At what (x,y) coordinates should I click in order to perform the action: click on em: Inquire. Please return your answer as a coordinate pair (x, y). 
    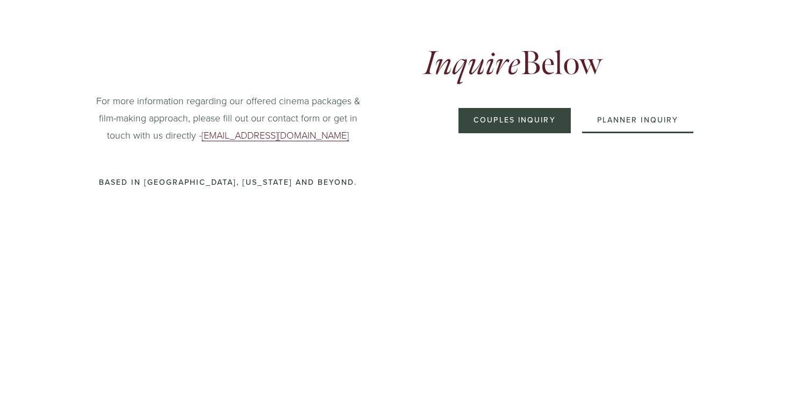
    Looking at the image, I should click on (472, 64).